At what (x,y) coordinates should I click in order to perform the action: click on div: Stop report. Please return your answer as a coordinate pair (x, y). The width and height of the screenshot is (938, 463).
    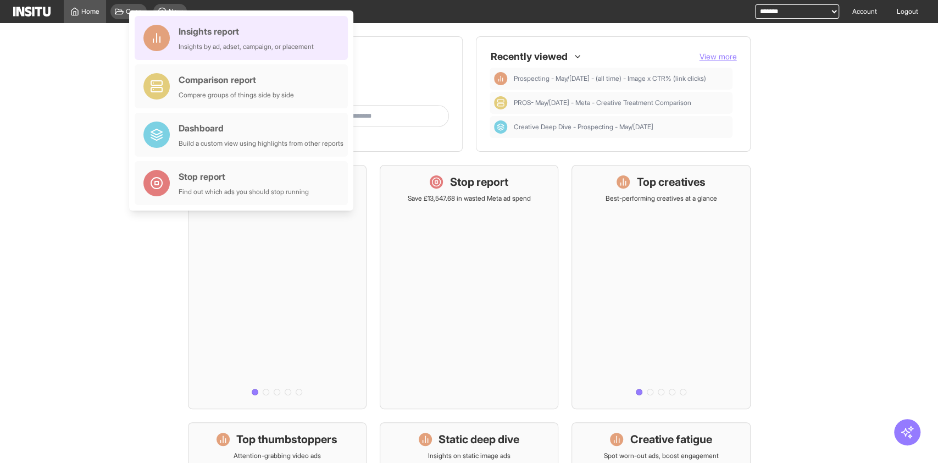
    Looking at the image, I should click on (243, 176).